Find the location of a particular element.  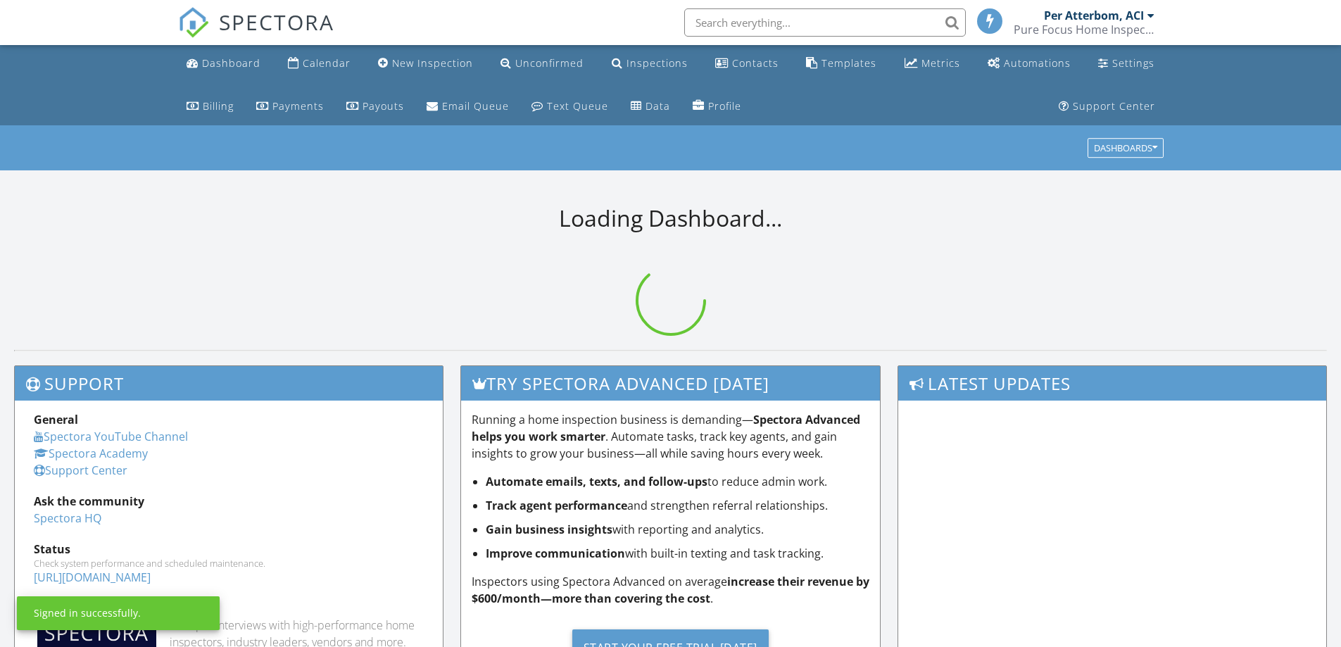

div: Data is located at coordinates (658, 106).